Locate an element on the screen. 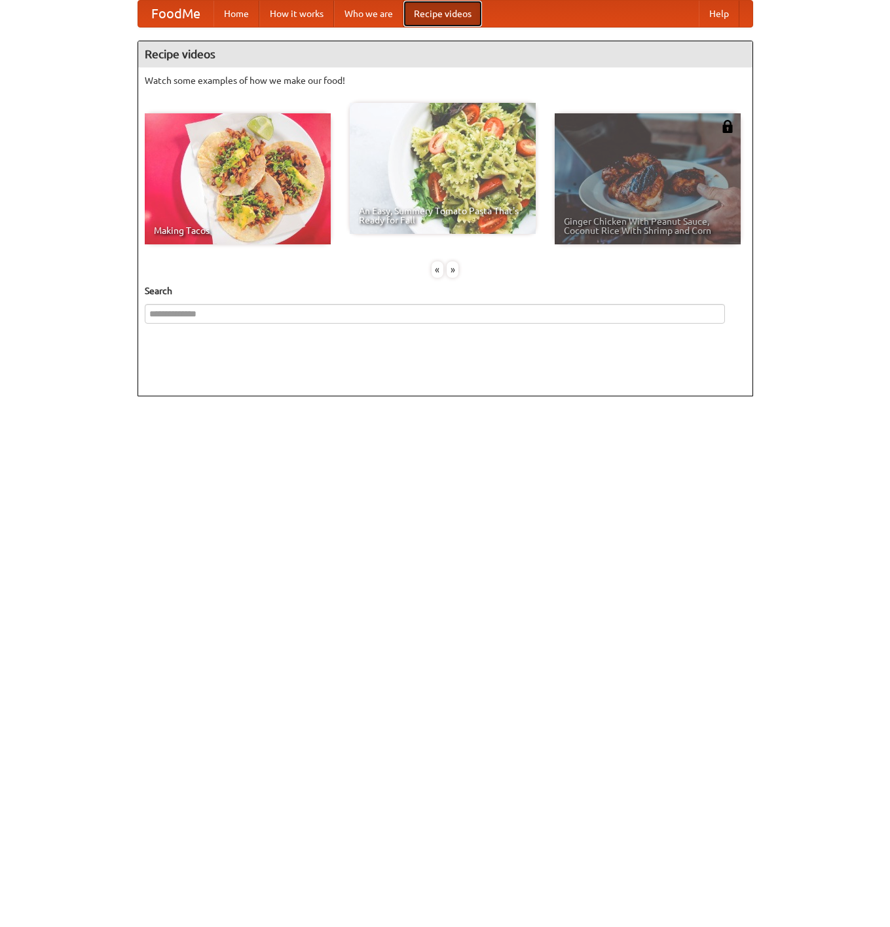  a: Who we are is located at coordinates (369, 14).